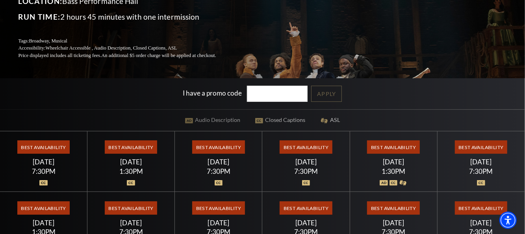 This screenshot has height=234, width=525. Describe the element at coordinates (39, 17) in the screenshot. I see `span: Run Time:` at that location.